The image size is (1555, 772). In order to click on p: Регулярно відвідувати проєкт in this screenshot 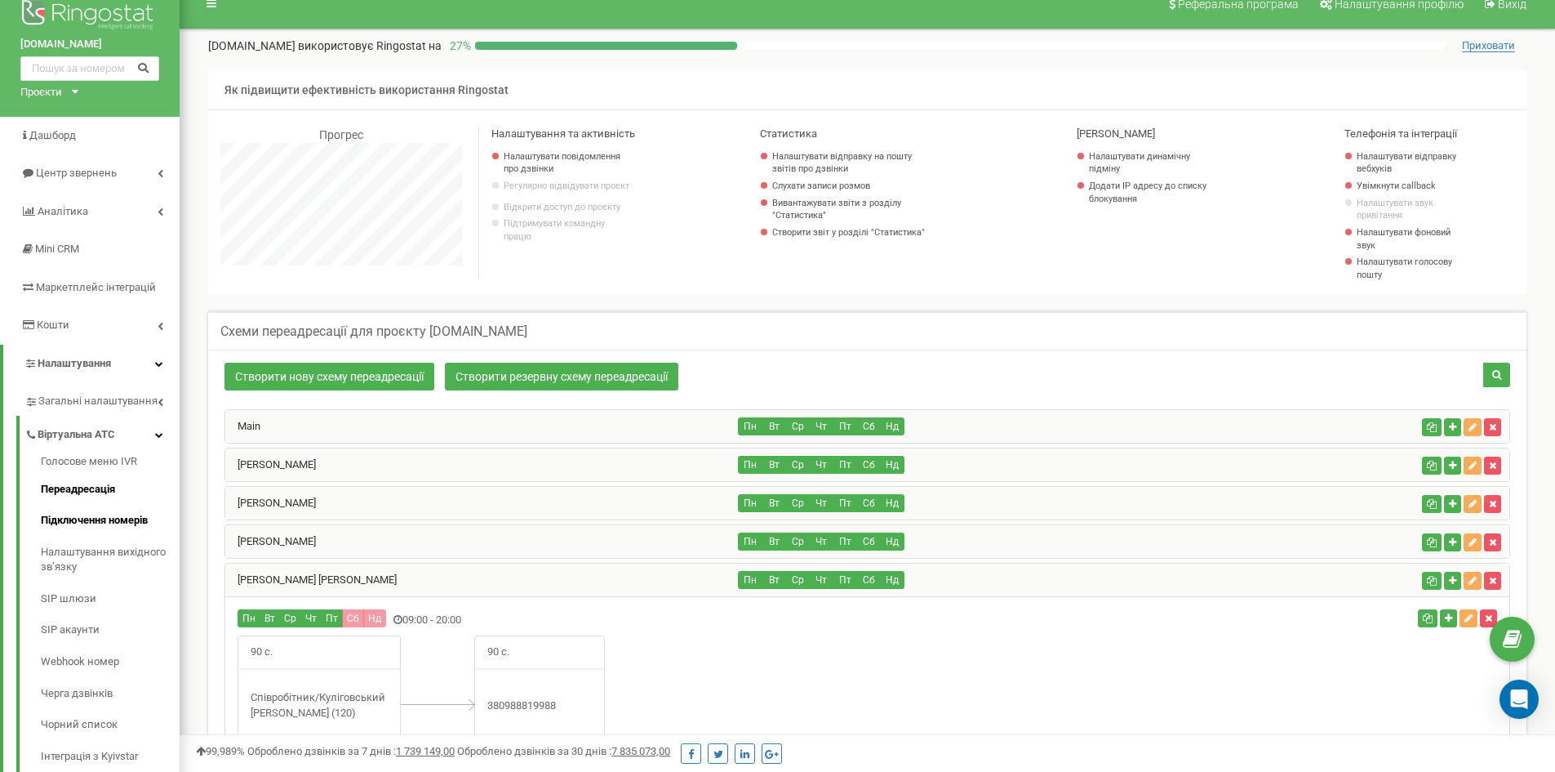, I will do `click(567, 186)`.